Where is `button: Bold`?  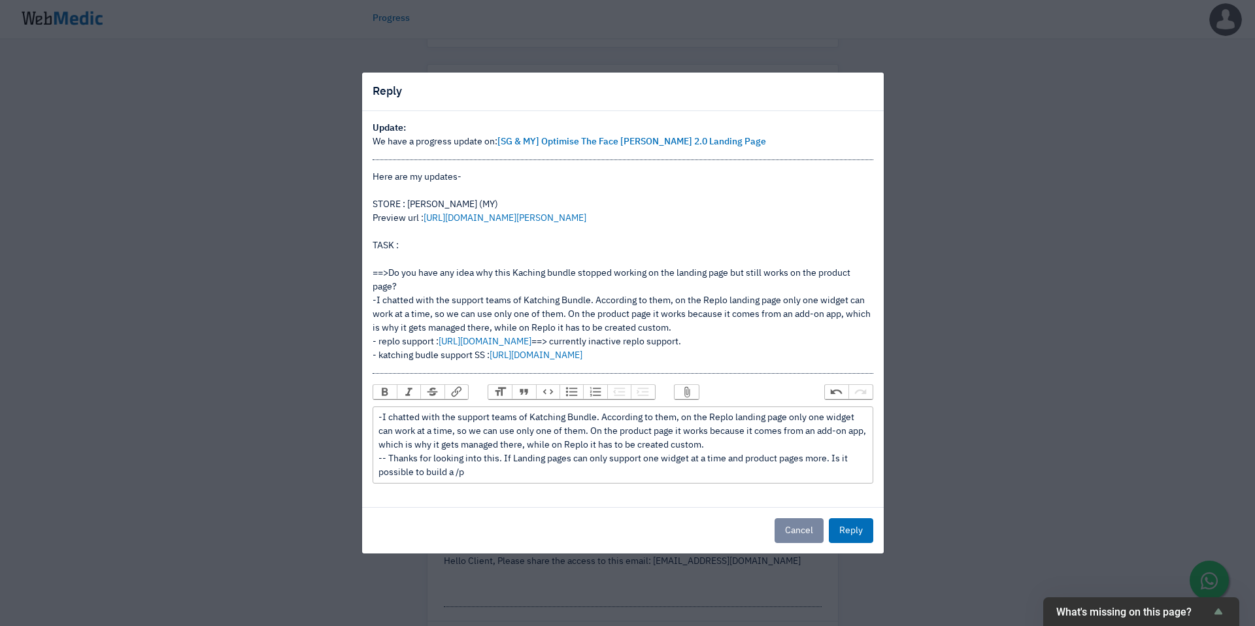 button: Bold is located at coordinates (385, 392).